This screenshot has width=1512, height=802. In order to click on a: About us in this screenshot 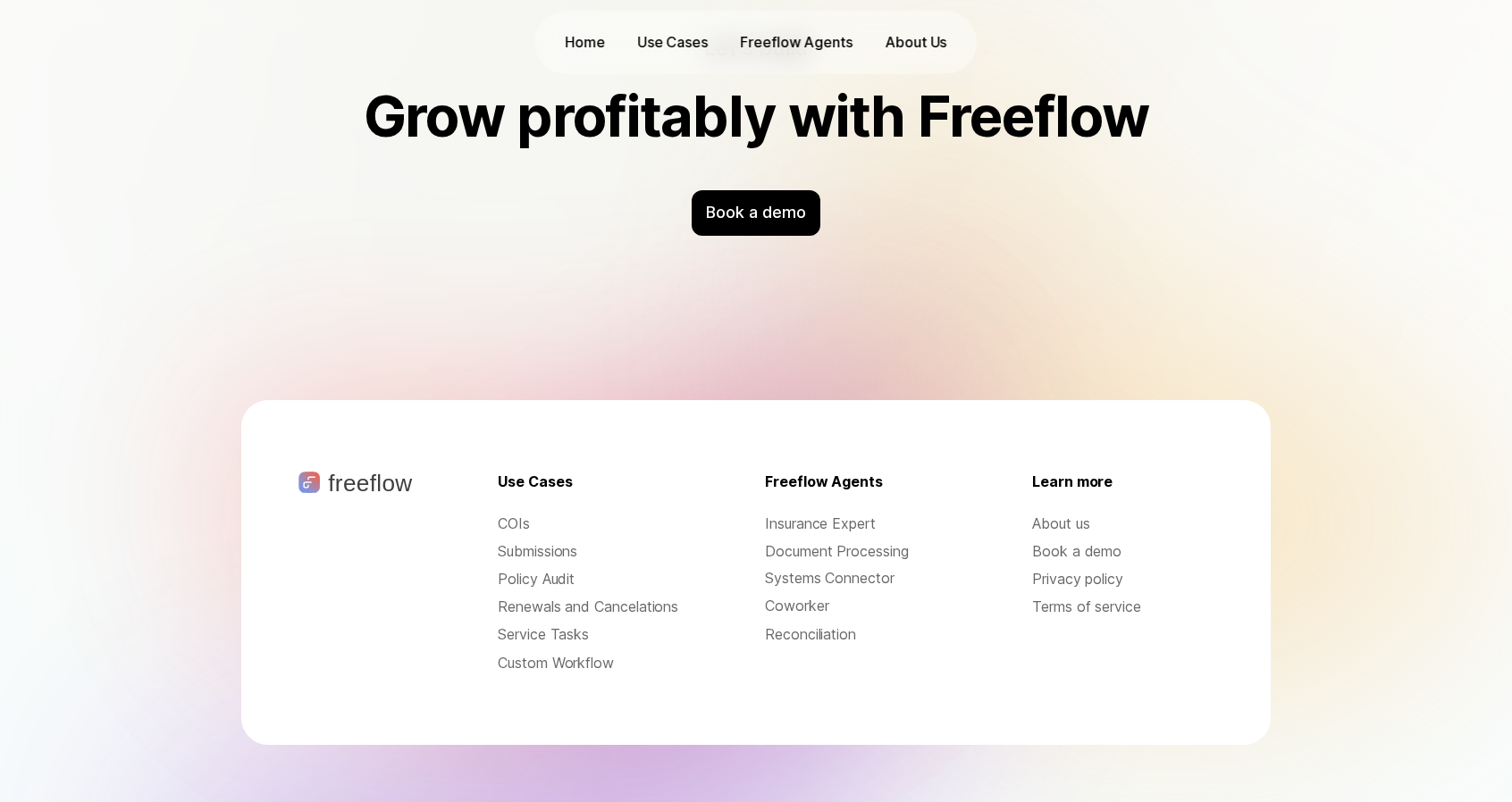, I will do `click(1122, 524)`.